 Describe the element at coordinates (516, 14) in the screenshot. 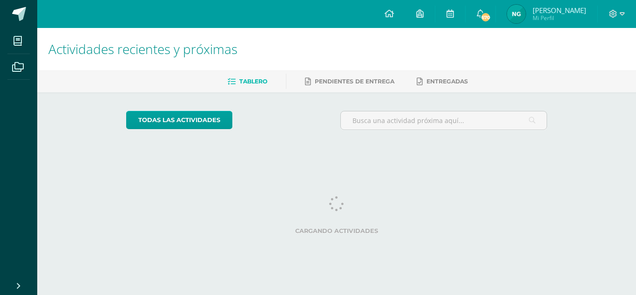

I see `img: fdb61e8f1c6b413a172208a7b42be463.png` at that location.